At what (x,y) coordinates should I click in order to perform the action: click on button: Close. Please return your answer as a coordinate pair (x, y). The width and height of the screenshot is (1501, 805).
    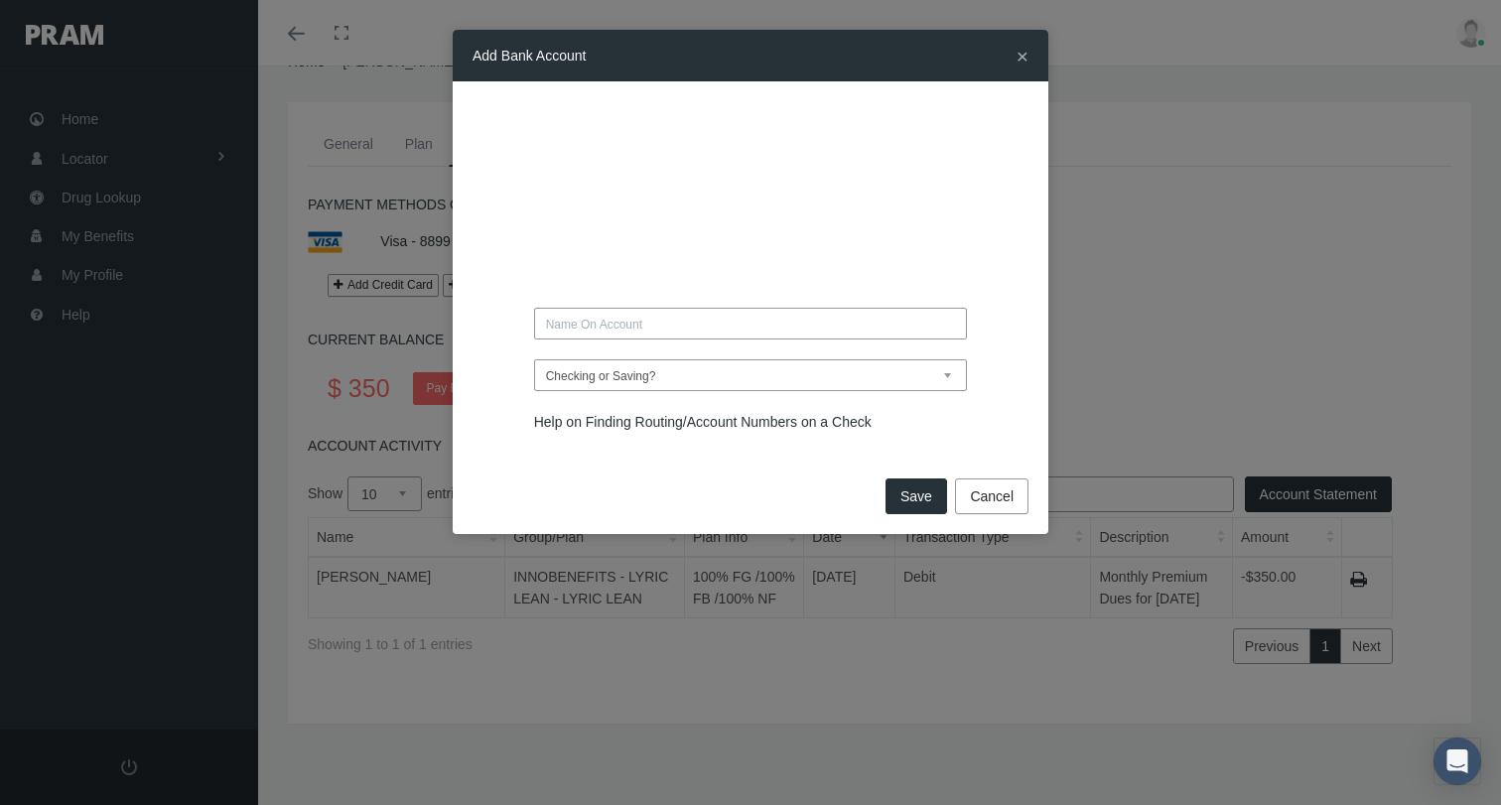
    Looking at the image, I should click on (1022, 56).